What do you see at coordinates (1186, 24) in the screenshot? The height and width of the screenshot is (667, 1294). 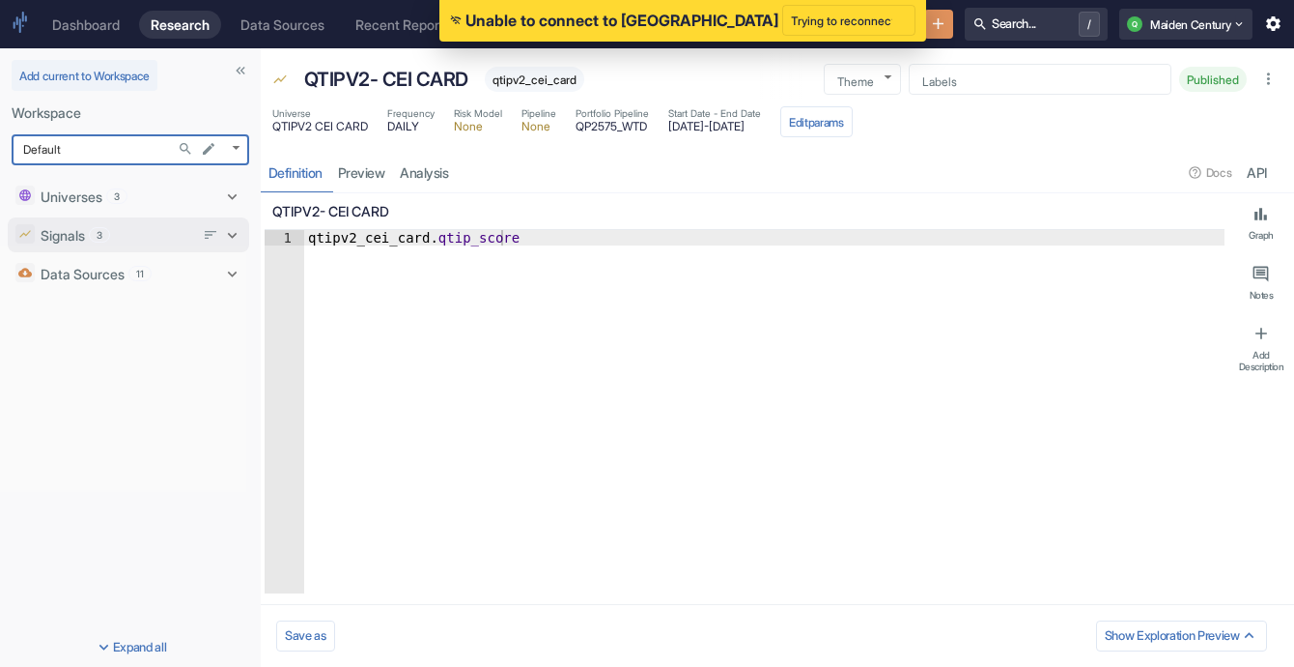 I see `button: QMaiden Century` at bounding box center [1186, 24].